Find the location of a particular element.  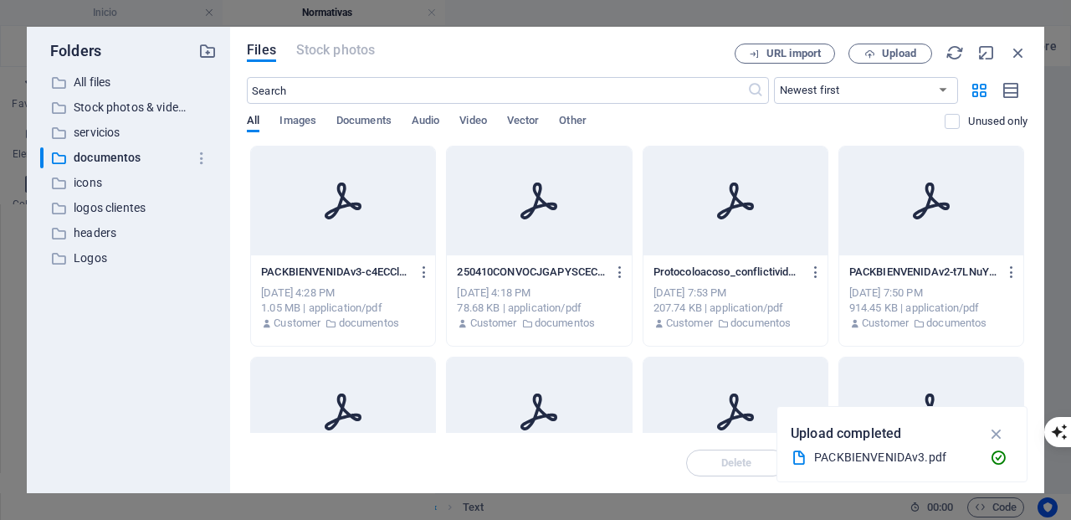

span: Vector is located at coordinates (523, 122).